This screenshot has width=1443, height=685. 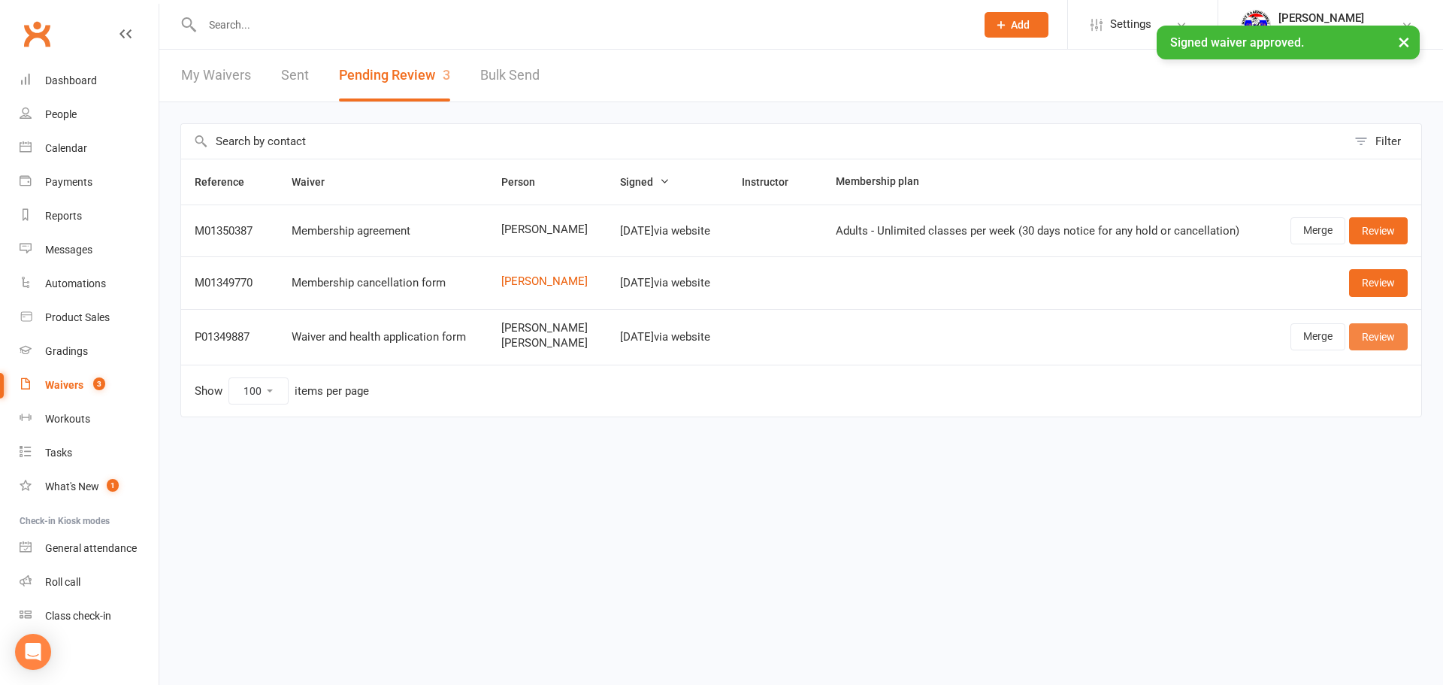 I want to click on div: Waivers, so click(x=64, y=385).